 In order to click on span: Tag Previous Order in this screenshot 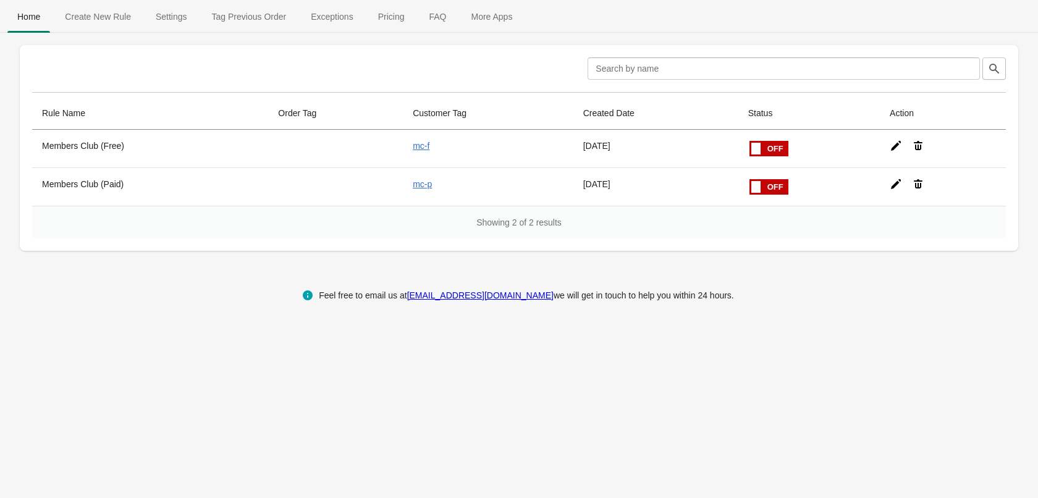, I will do `click(249, 17)`.